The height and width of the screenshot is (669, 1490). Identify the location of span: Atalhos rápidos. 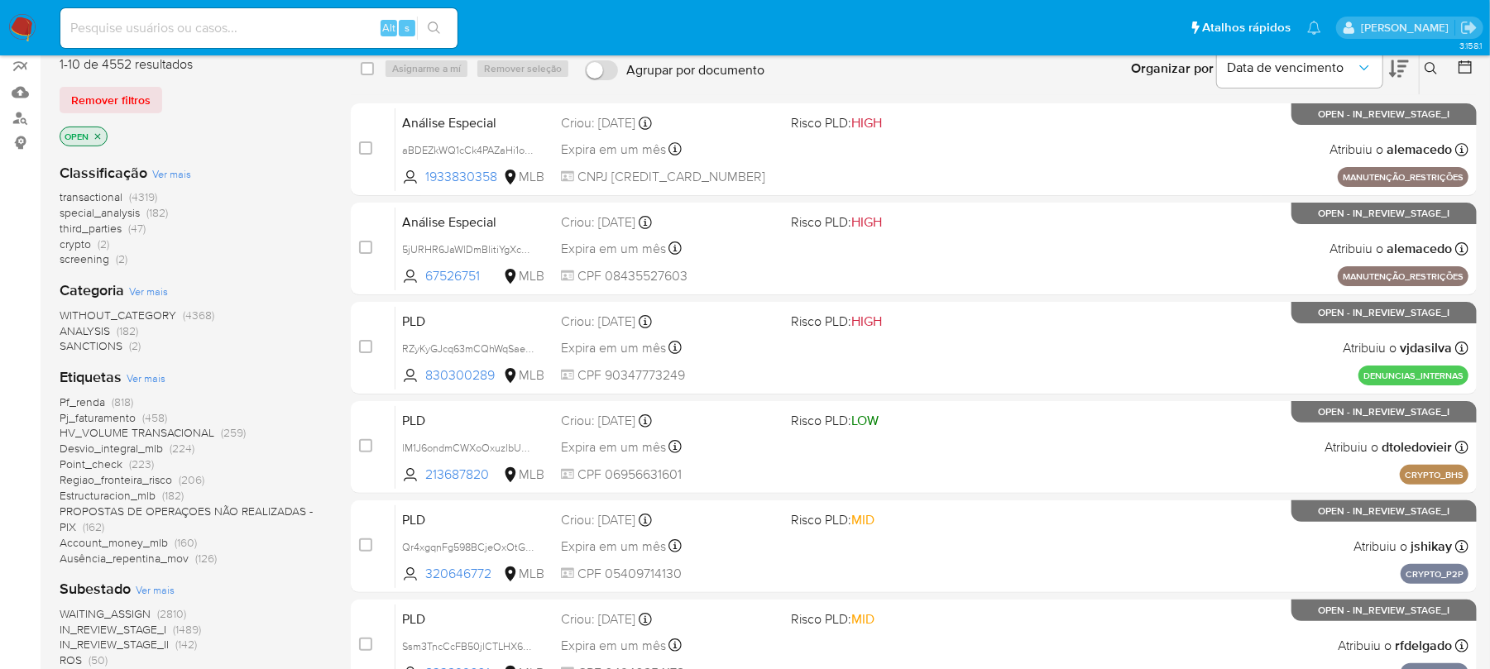
(1246, 27).